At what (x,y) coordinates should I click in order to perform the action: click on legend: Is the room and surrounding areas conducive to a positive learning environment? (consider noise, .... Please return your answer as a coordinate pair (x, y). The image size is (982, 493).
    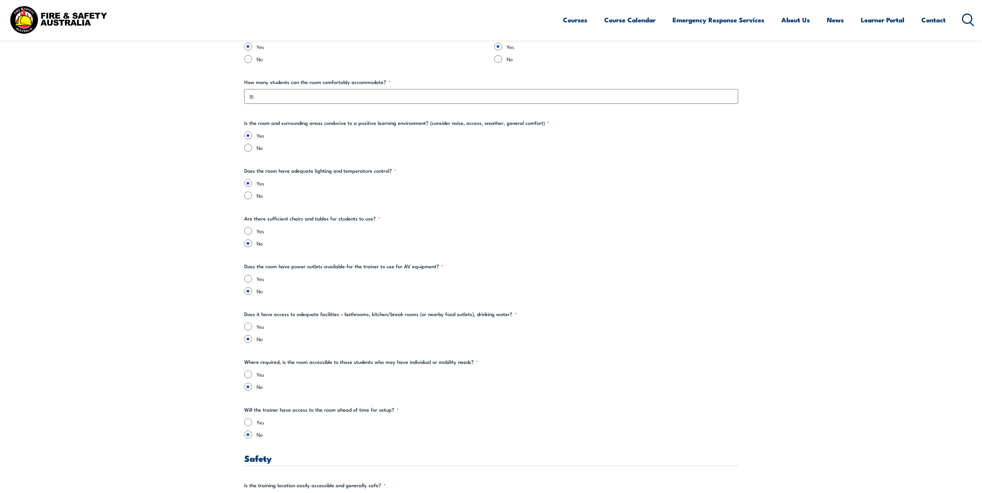
    Looking at the image, I should click on (397, 123).